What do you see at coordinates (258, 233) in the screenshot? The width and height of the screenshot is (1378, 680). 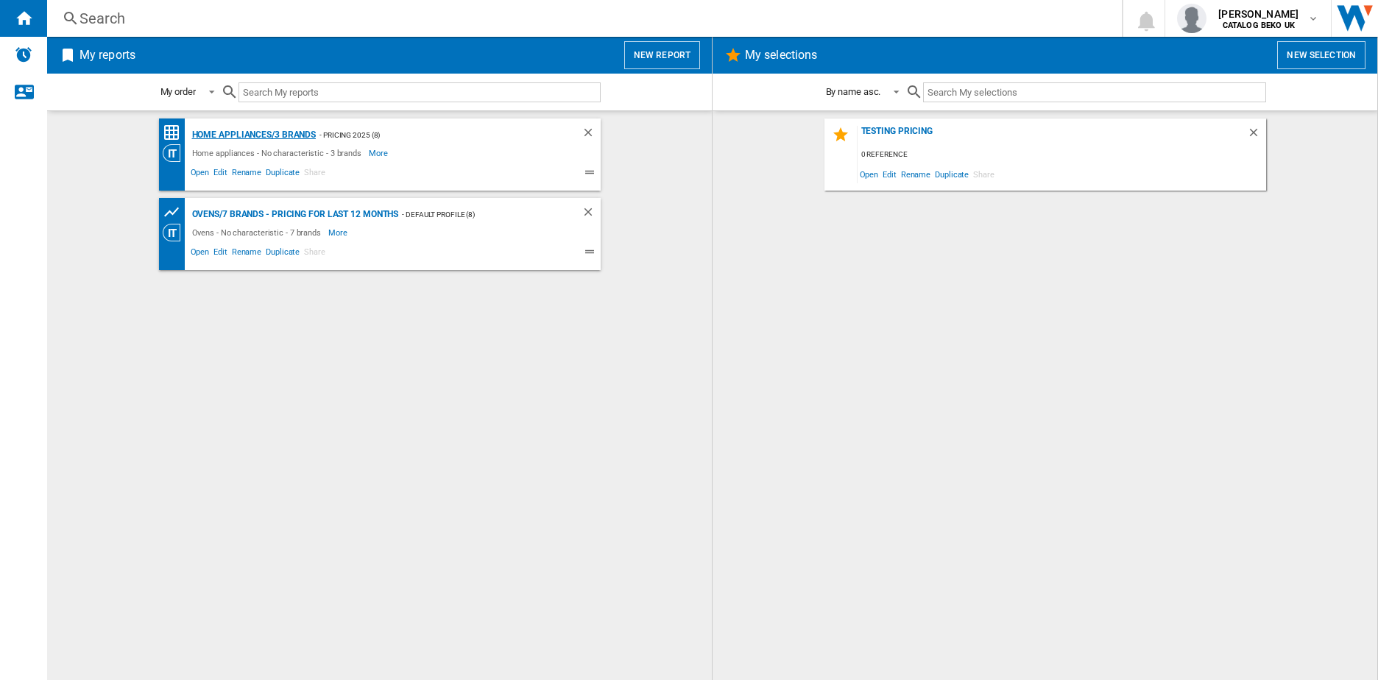 I see `div: Ovens - No characteristic - 7 brands` at bounding box center [258, 233].